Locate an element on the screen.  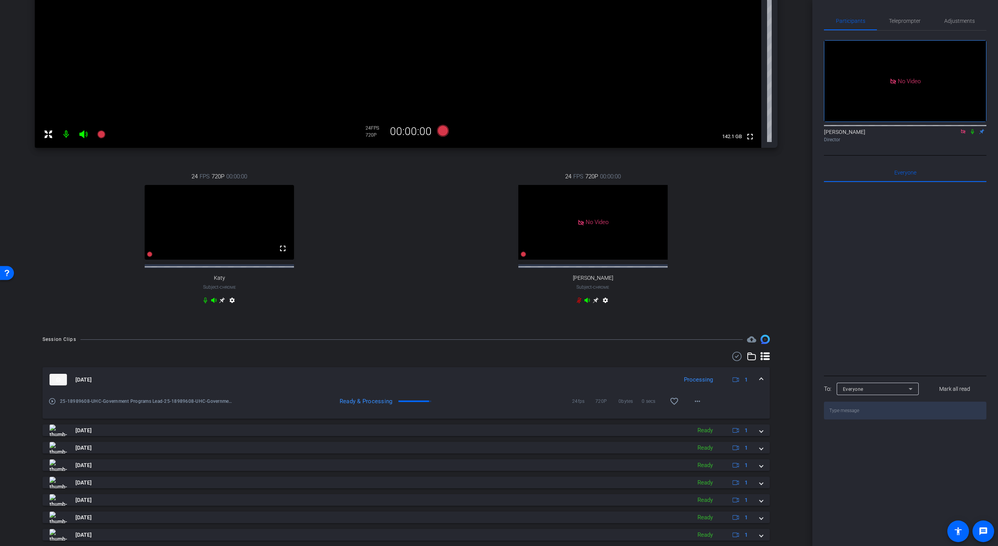
div: 00:00:00 is located at coordinates (411, 131).